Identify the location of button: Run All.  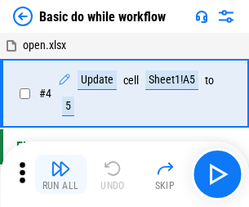
(60, 174).